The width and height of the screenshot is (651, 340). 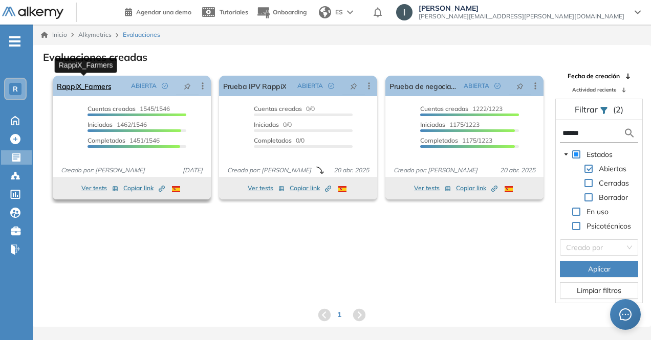 What do you see at coordinates (86, 65) in the screenshot?
I see `div: RappiX_Farmers` at bounding box center [86, 65].